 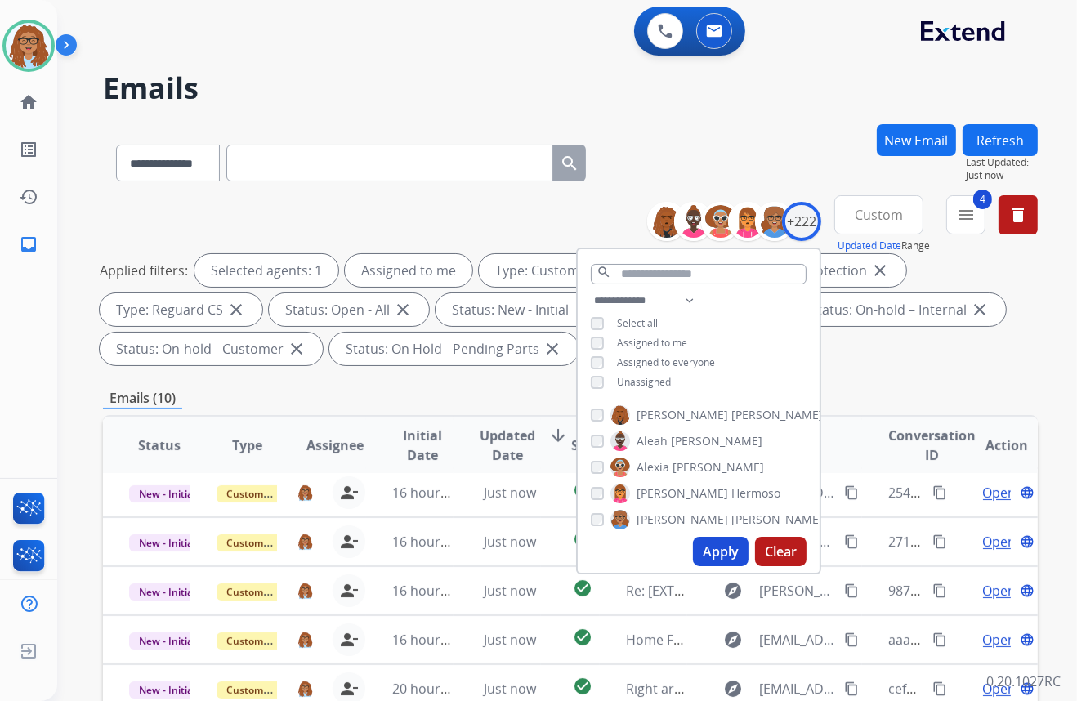 I want to click on mat-icon: arrow_downward, so click(x=558, y=435).